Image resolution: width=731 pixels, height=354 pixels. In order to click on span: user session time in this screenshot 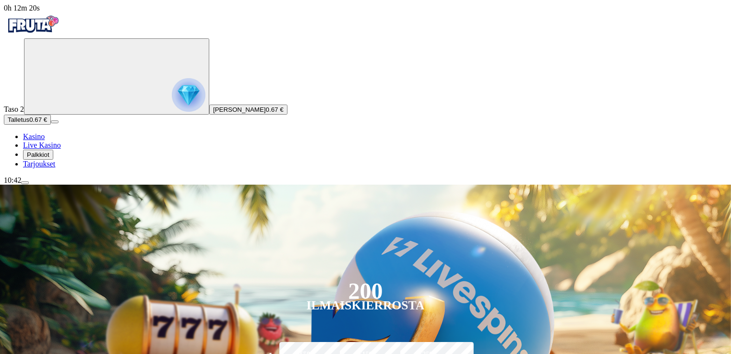, I will do `click(22, 8)`.